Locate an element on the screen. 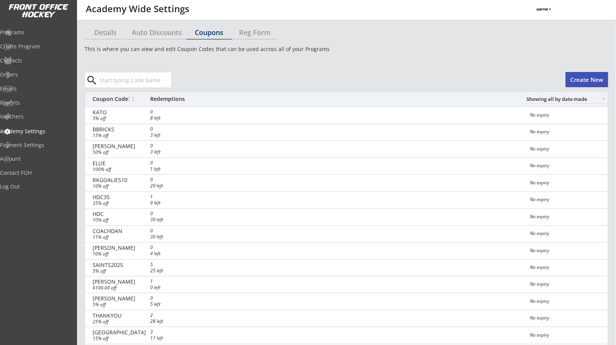 This screenshot has width=616, height=345. div: 5 is located at coordinates (167, 265).